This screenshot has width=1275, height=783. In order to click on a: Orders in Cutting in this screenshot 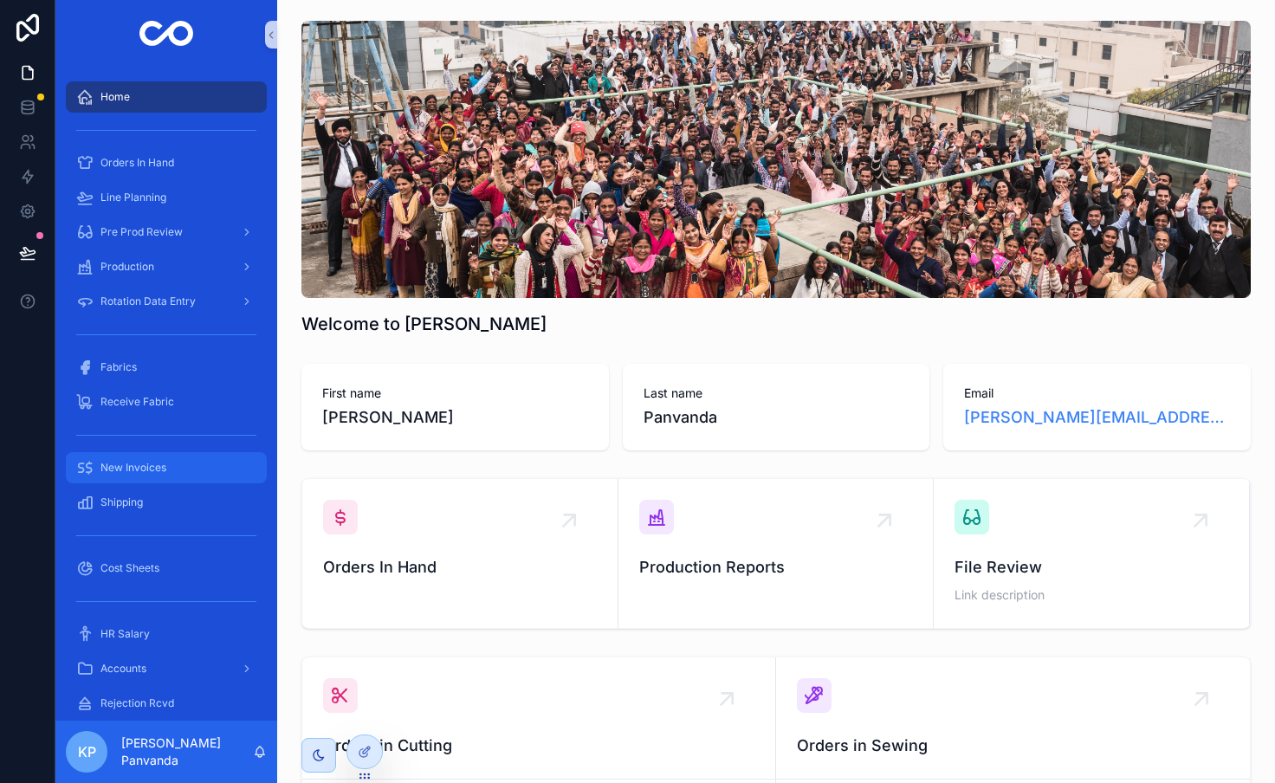, I will do `click(539, 718)`.